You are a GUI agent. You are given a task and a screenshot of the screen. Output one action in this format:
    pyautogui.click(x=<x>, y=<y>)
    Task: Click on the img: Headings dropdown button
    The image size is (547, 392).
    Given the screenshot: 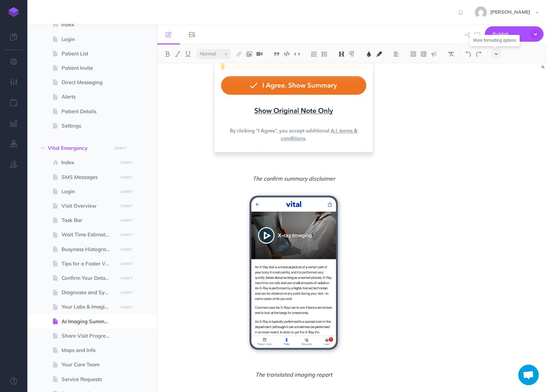 What is the action you would take?
    pyautogui.click(x=341, y=54)
    